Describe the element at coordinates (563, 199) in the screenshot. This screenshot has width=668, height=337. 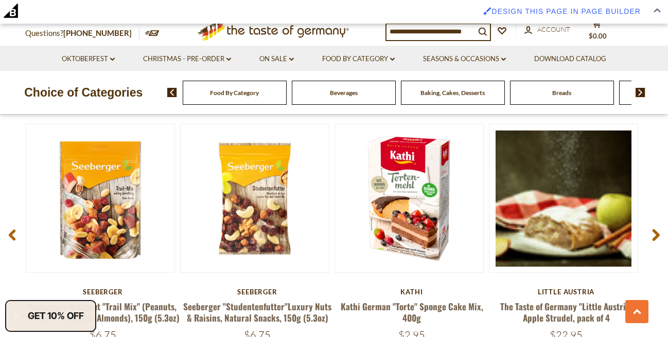
I see `img: The Taste of Germany "Little Austria" Apple Strudel, pack of 4` at that location.